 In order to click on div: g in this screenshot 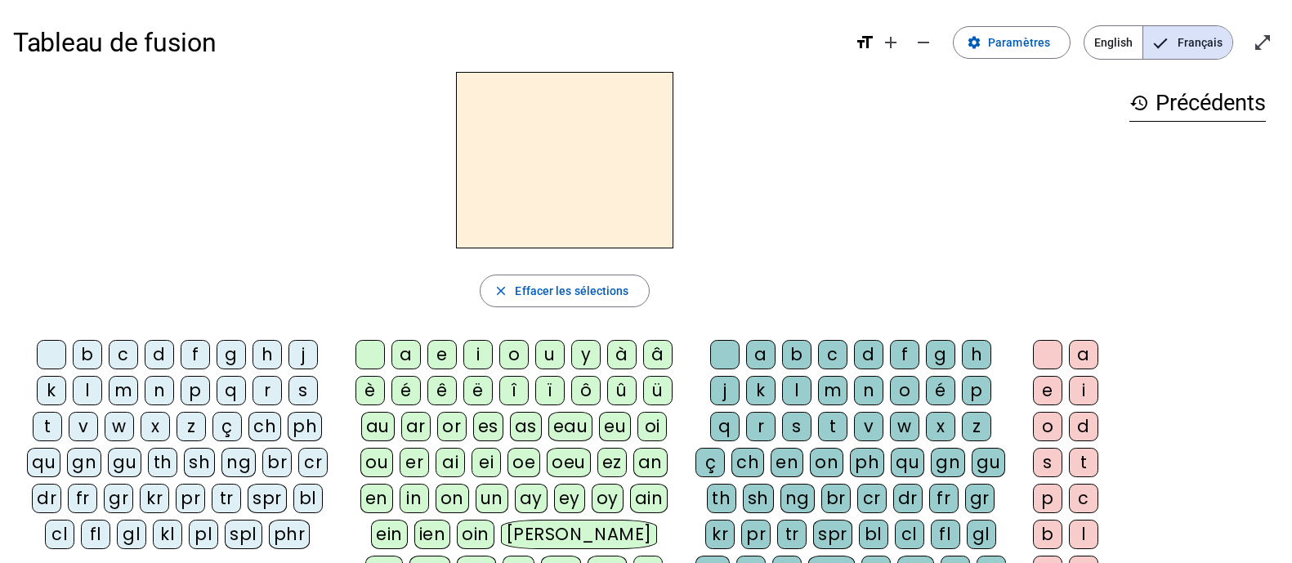, I will do `click(231, 355)`.